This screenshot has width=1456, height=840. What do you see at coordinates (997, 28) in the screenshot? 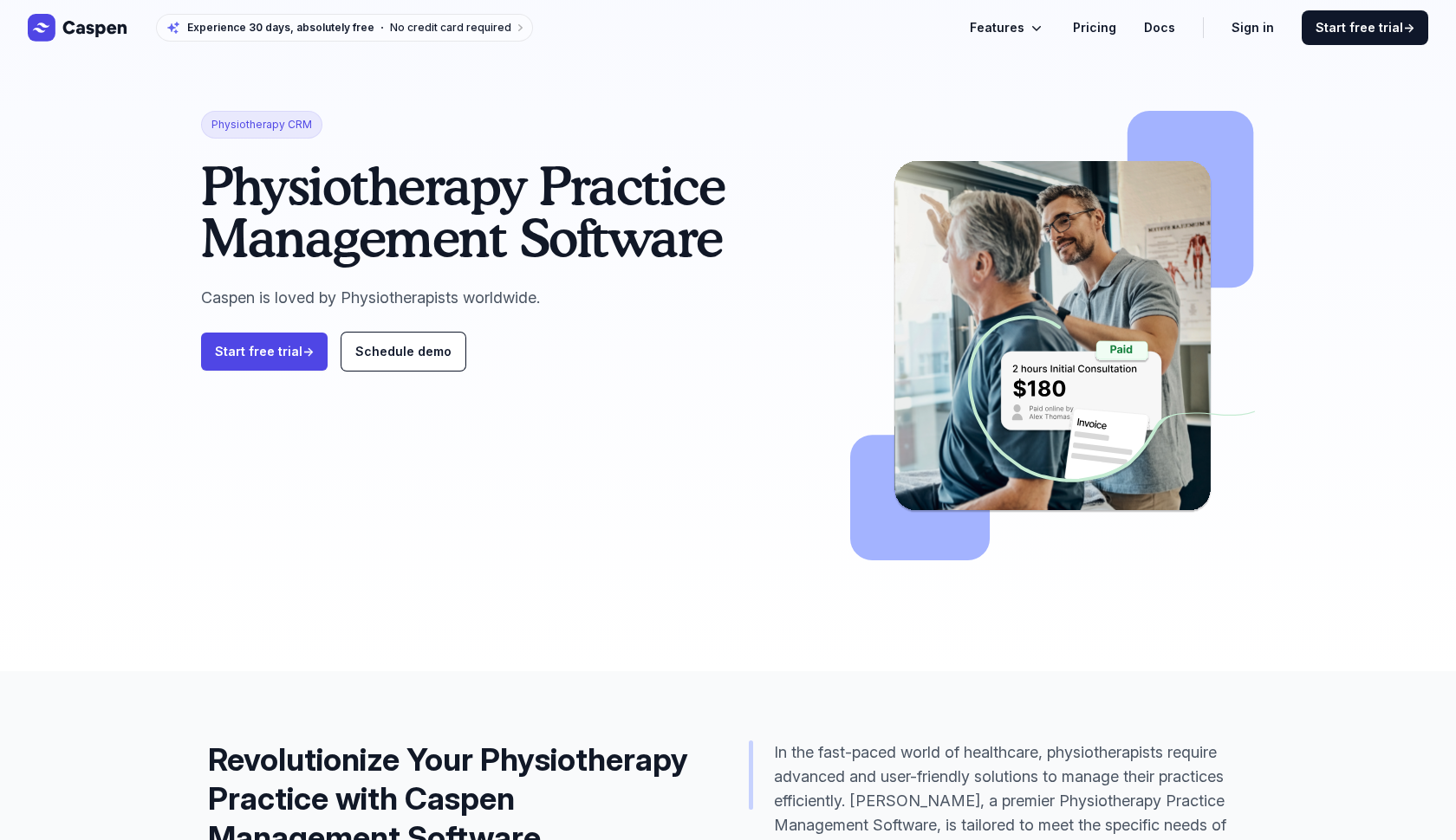
I see `span: Features` at bounding box center [997, 28].